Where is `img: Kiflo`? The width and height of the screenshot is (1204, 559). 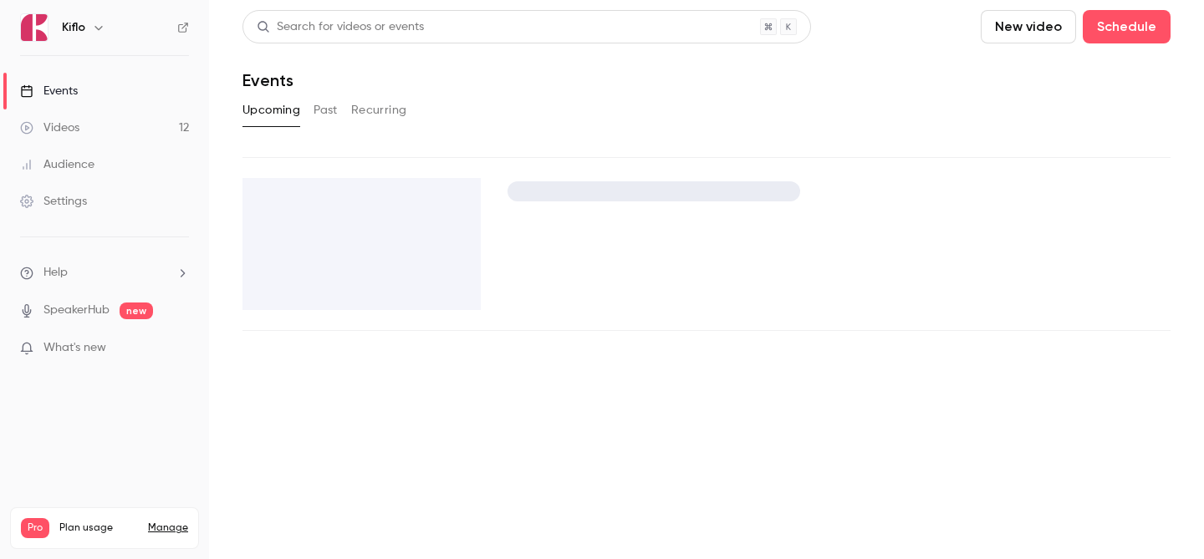
img: Kiflo is located at coordinates (34, 28).